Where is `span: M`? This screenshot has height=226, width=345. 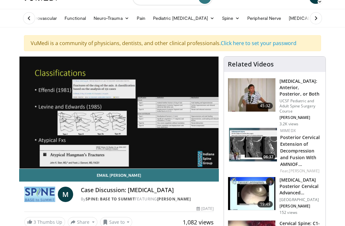
span: M is located at coordinates (66, 194).